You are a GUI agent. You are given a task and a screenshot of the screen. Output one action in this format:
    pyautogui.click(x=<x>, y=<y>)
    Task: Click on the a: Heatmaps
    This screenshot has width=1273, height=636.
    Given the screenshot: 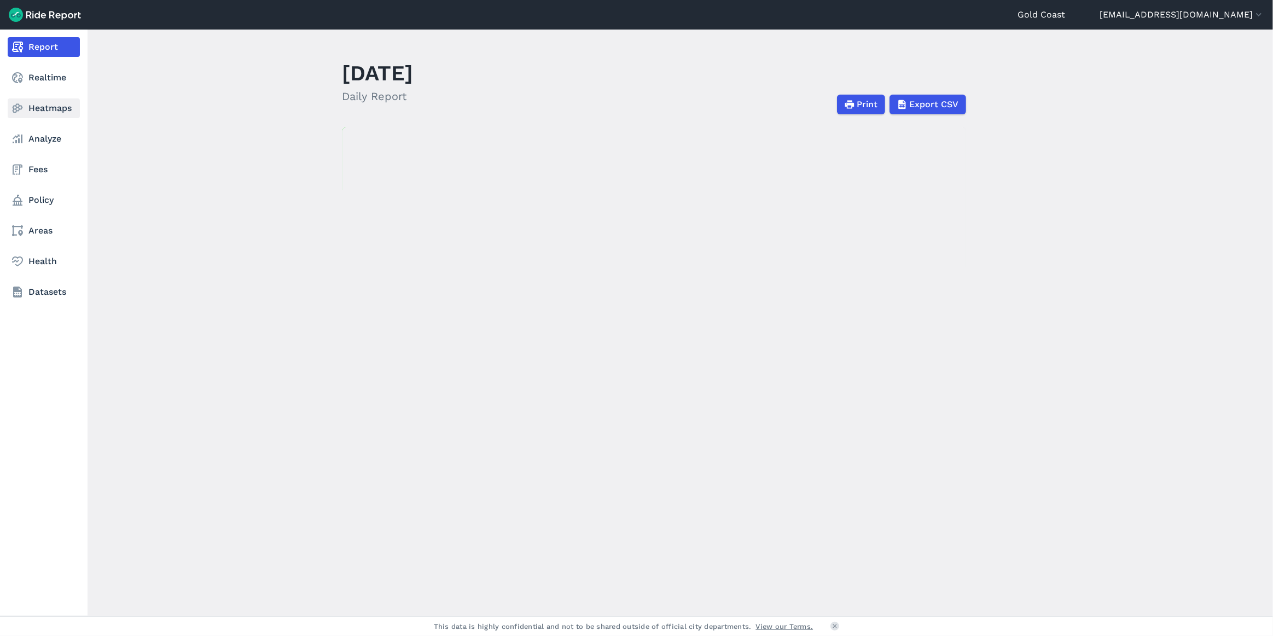 What is the action you would take?
    pyautogui.click(x=44, y=108)
    